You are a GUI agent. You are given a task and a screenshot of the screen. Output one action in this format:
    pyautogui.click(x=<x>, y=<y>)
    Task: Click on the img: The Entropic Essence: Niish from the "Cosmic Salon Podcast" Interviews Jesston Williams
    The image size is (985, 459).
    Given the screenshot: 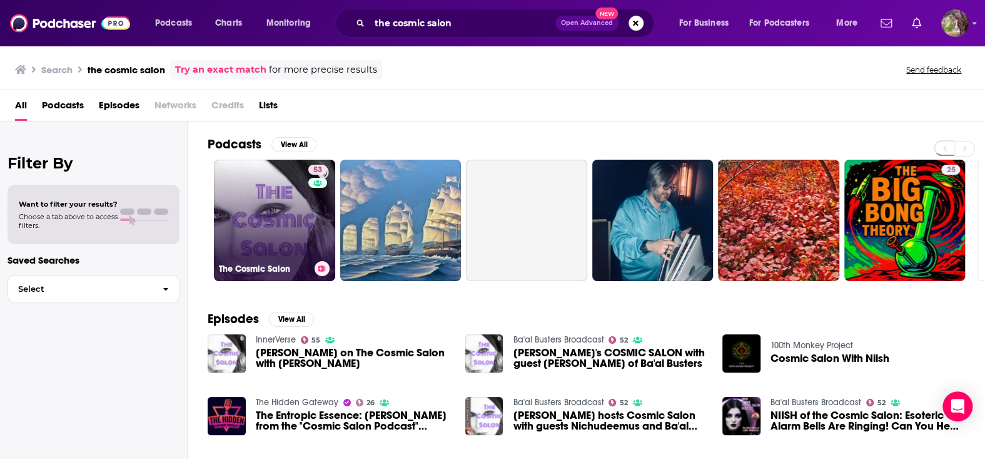 What is the action you would take?
    pyautogui.click(x=226, y=415)
    